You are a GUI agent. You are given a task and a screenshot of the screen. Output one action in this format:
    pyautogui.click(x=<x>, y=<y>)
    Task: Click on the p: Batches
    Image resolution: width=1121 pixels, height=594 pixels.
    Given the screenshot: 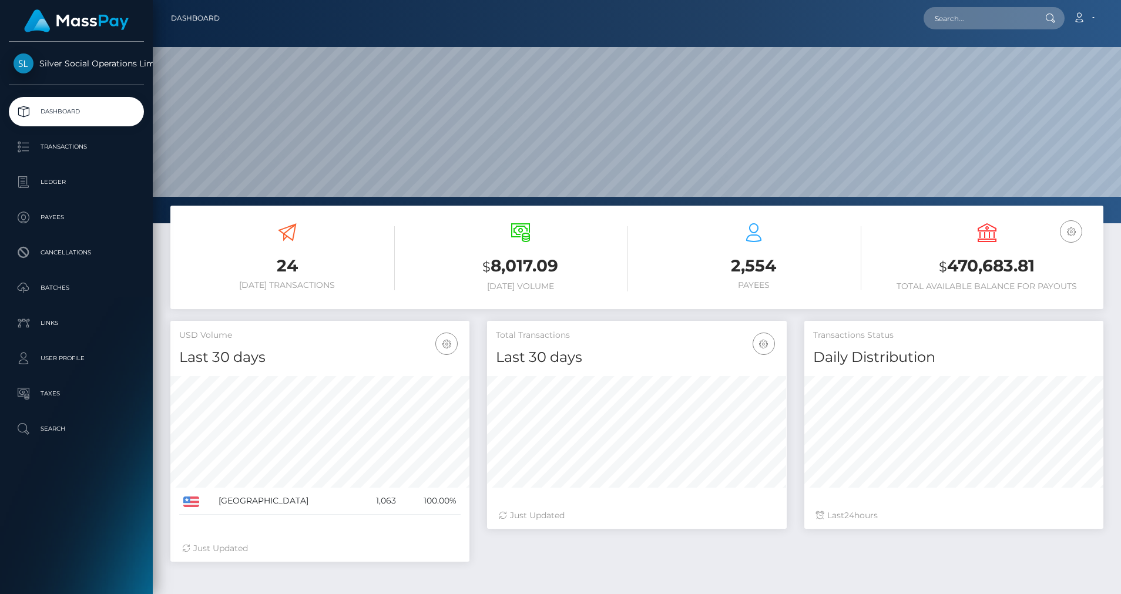 What is the action you would take?
    pyautogui.click(x=76, y=288)
    